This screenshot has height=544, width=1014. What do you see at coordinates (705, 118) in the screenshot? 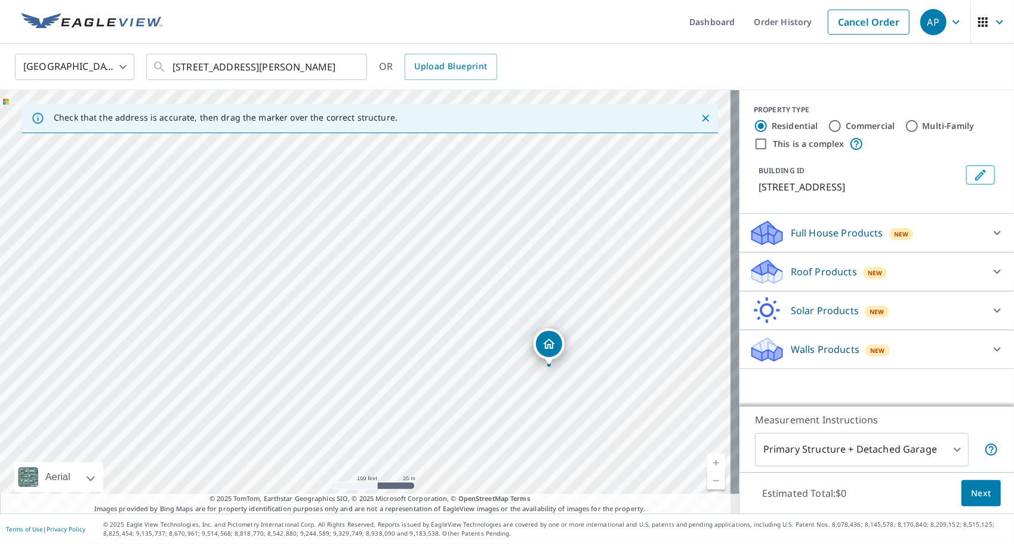
I see `button: Close` at bounding box center [705, 118].